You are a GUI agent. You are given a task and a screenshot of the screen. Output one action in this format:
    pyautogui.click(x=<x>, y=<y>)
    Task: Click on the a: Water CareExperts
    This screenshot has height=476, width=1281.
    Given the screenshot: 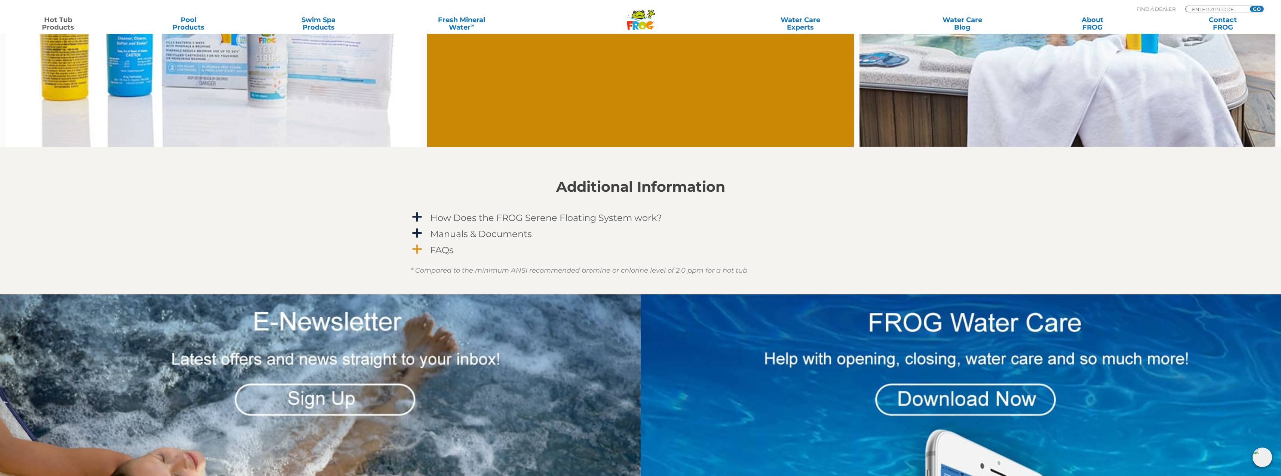 What is the action you would take?
    pyautogui.click(x=801, y=24)
    